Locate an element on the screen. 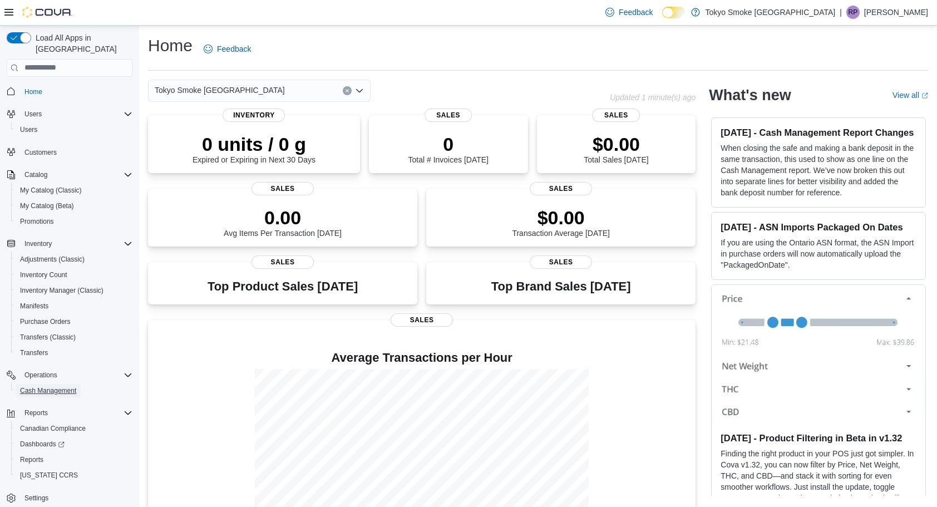  span: Promotions is located at coordinates (37, 221).